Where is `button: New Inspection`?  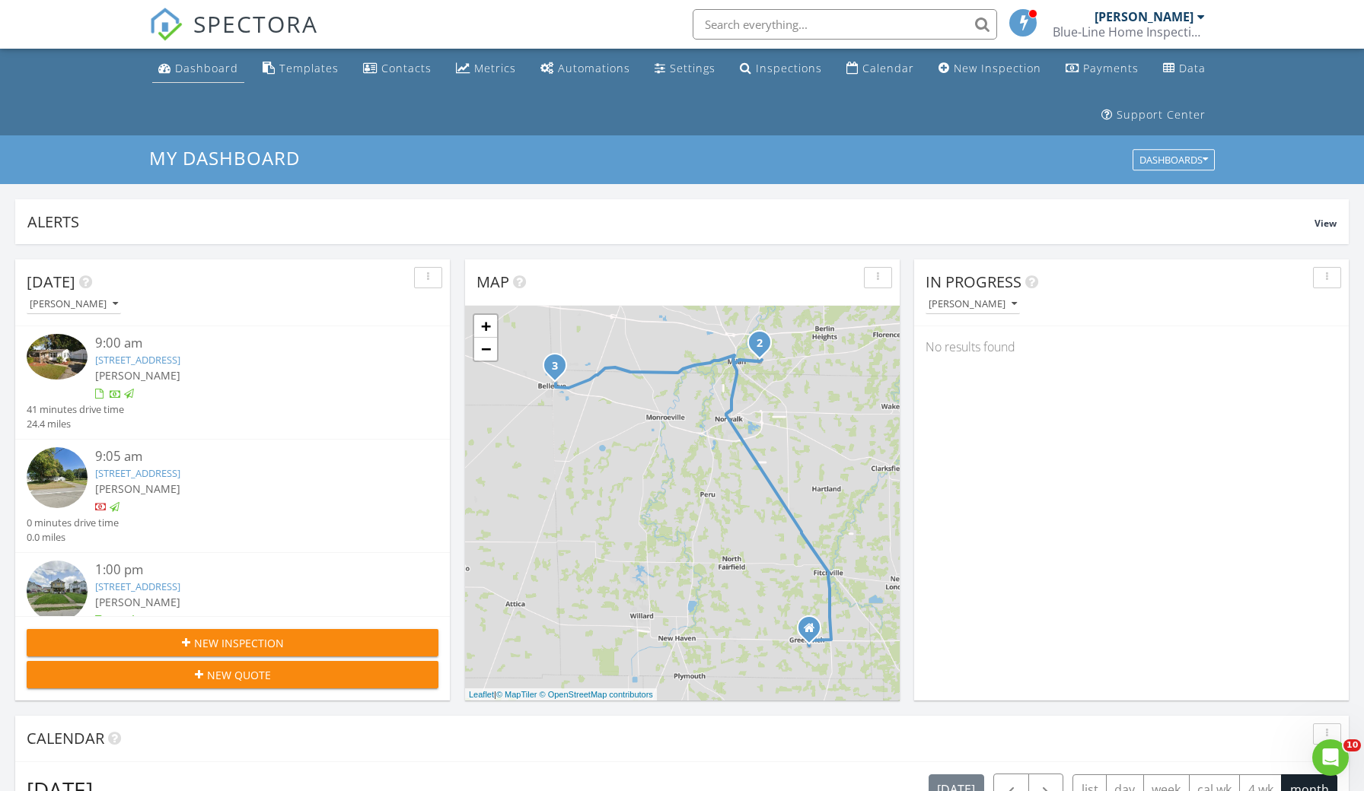 button: New Inspection is located at coordinates (232, 643).